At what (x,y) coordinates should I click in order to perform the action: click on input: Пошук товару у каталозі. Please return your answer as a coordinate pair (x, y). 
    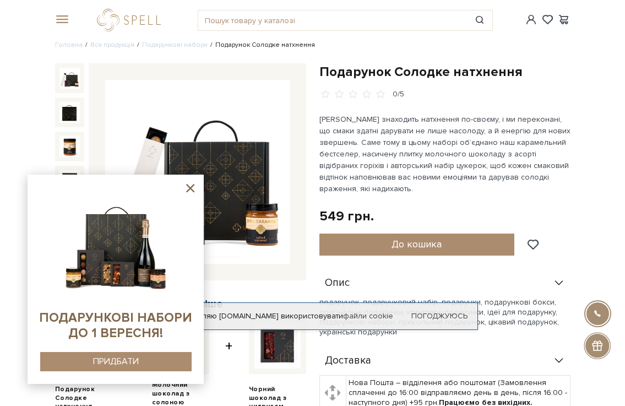
    Looking at the image, I should click on (332, 20).